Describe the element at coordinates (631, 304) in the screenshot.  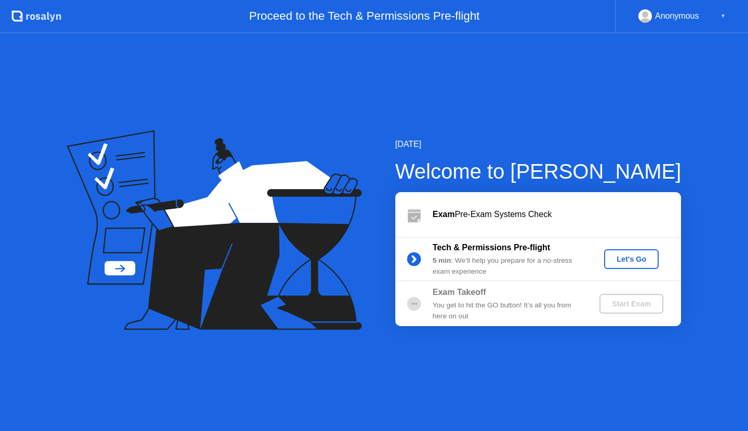
I see `button: Start Exam` at that location.